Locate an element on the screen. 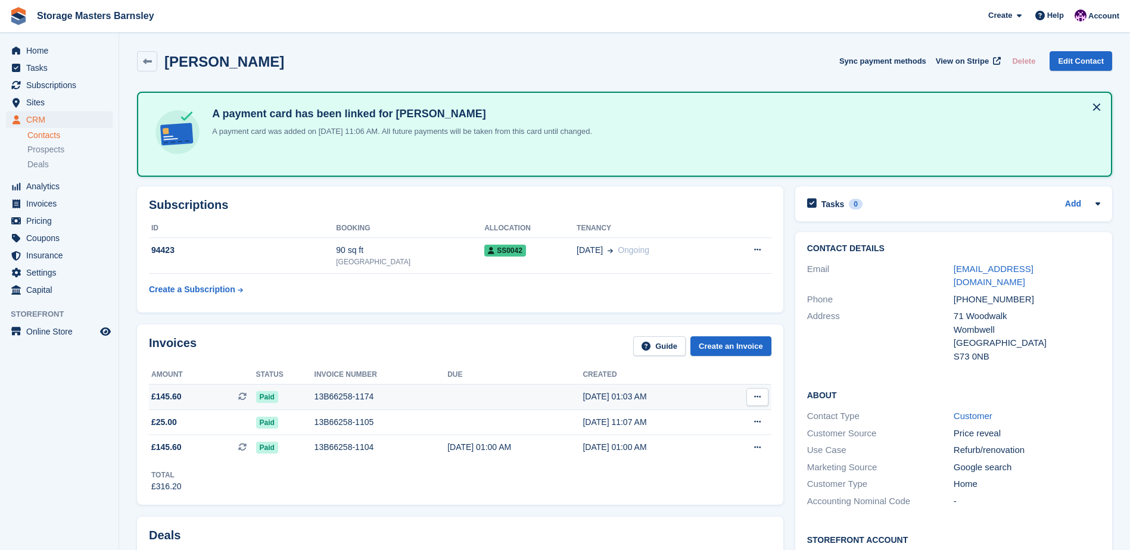  div: £316.20 is located at coordinates (166, 487).